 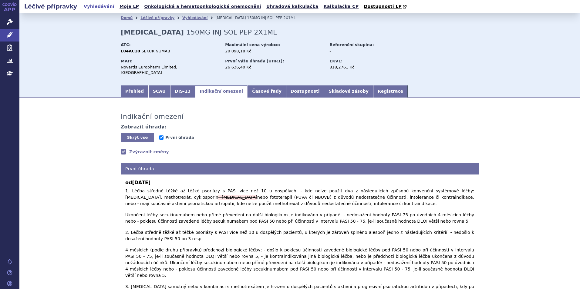 I want to click on a: SCAU, so click(x=159, y=92).